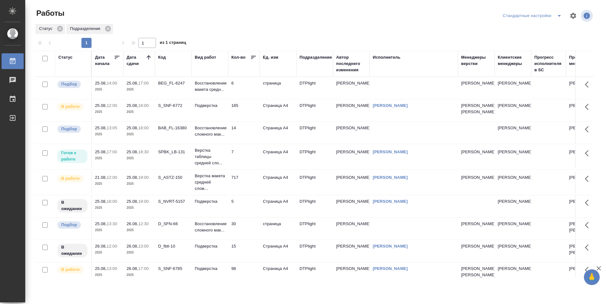 This screenshot has height=304, width=606. I want to click on td: 185, so click(244, 110).